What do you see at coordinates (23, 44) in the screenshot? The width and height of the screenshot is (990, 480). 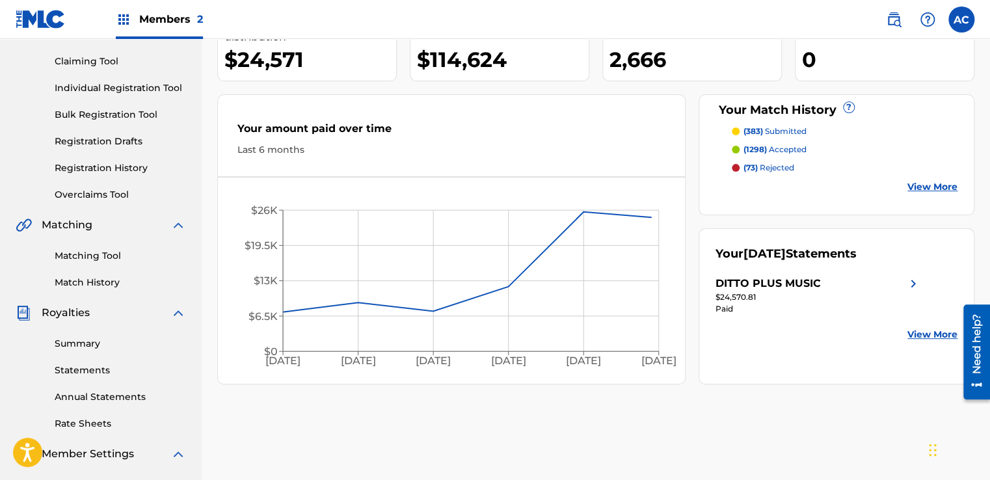 I see `div: Need help?` at bounding box center [23, 44].